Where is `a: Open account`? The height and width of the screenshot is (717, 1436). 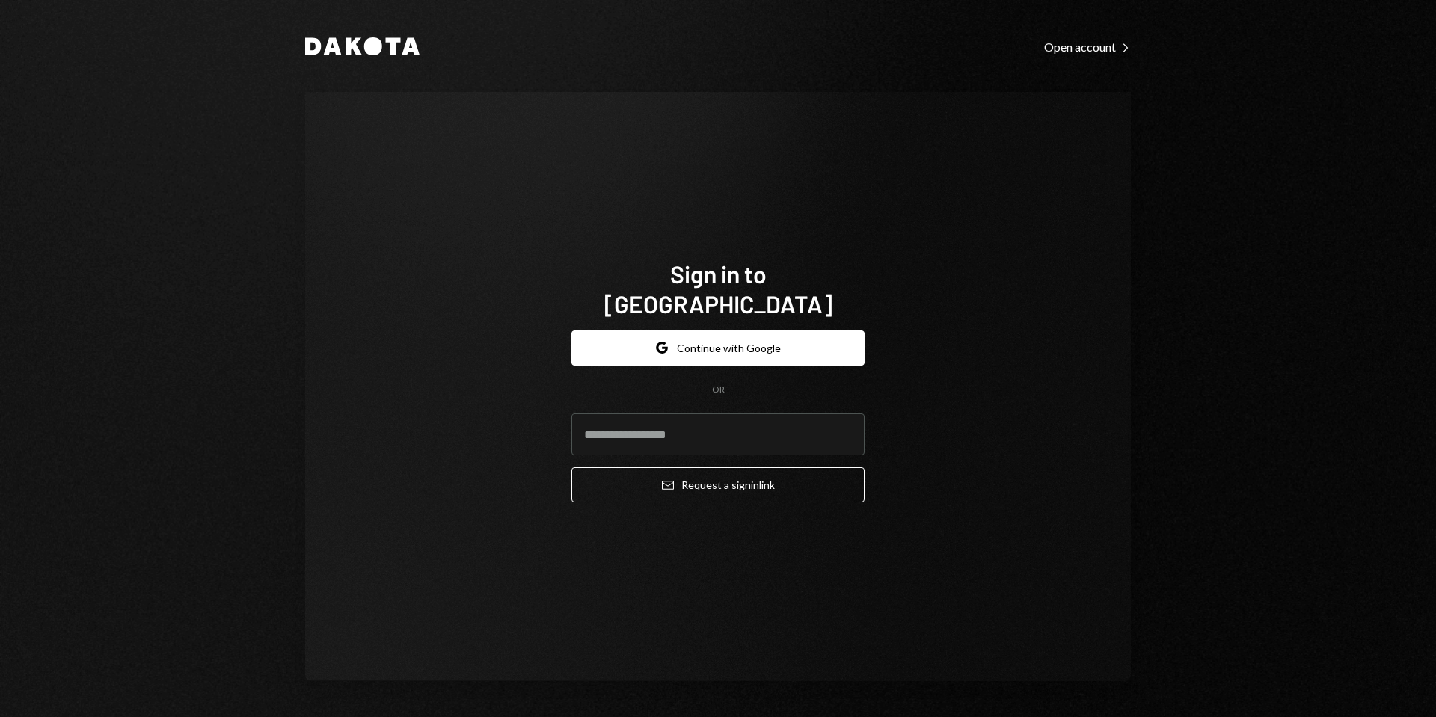
a: Open account is located at coordinates (1088, 46).